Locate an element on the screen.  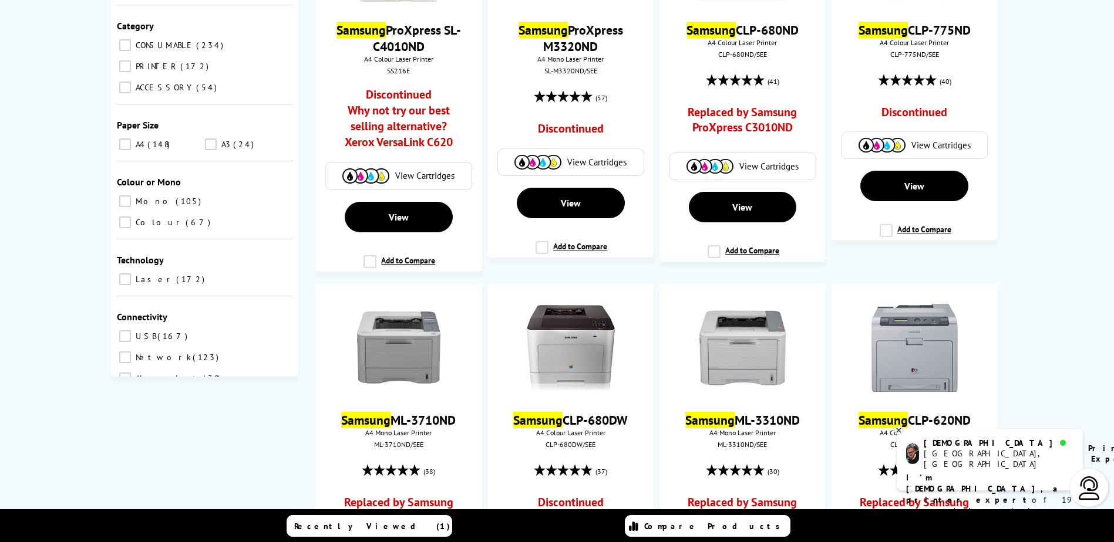
a: SamsungProXpress M3320ND is located at coordinates (571, 38).